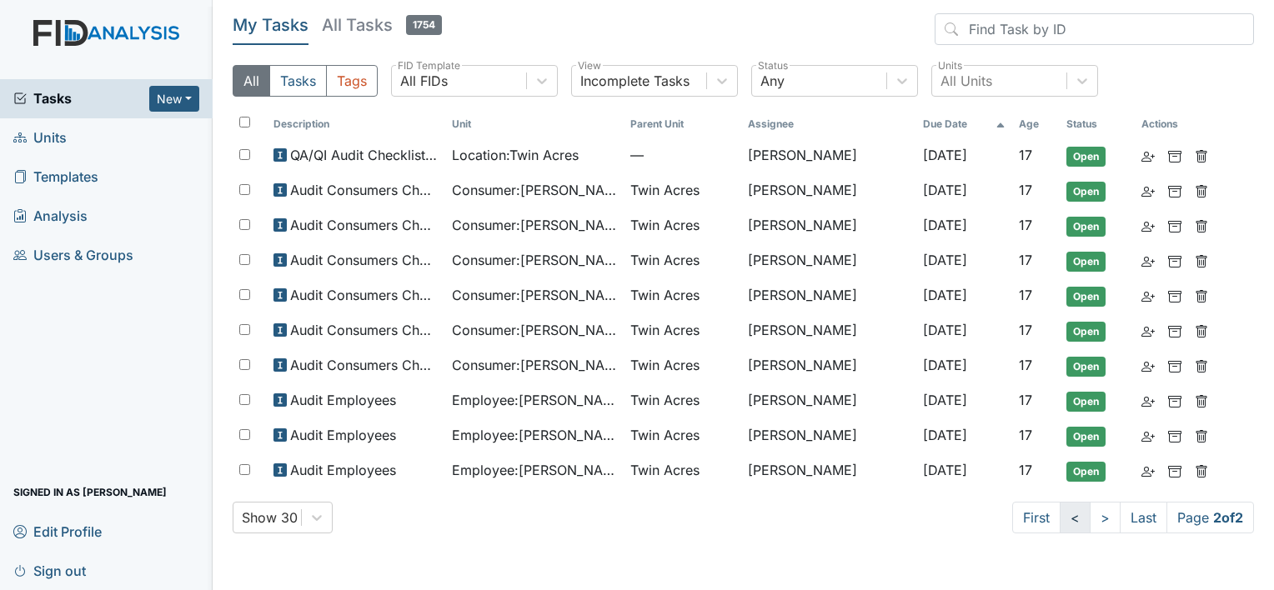  Describe the element at coordinates (1210, 518) in the screenshot. I see `span: Page` at that location.